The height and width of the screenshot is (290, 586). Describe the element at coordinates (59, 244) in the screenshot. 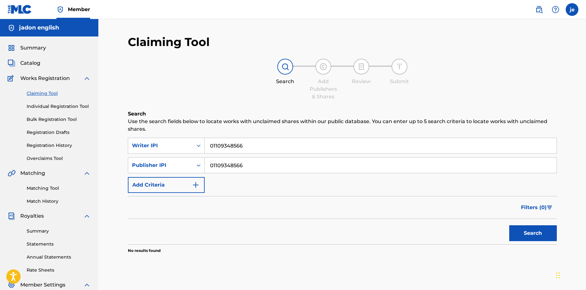

I see `a: Statements` at that location.